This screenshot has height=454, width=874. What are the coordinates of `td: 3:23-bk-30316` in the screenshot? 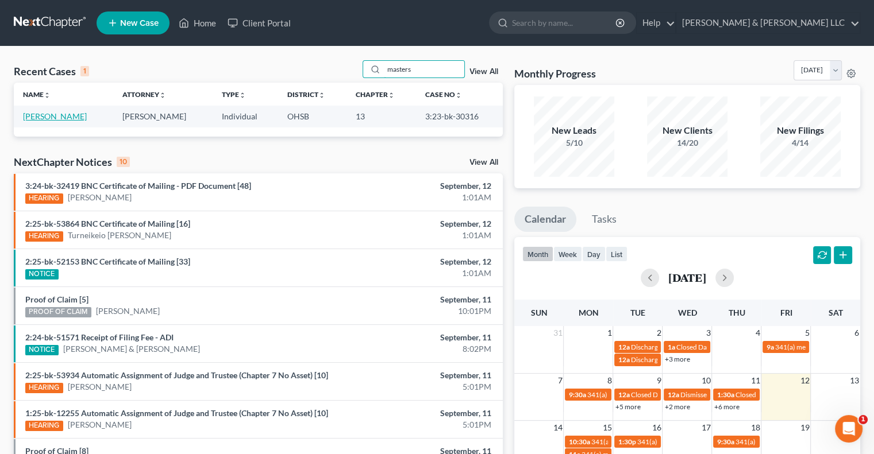 It's located at (459, 116).